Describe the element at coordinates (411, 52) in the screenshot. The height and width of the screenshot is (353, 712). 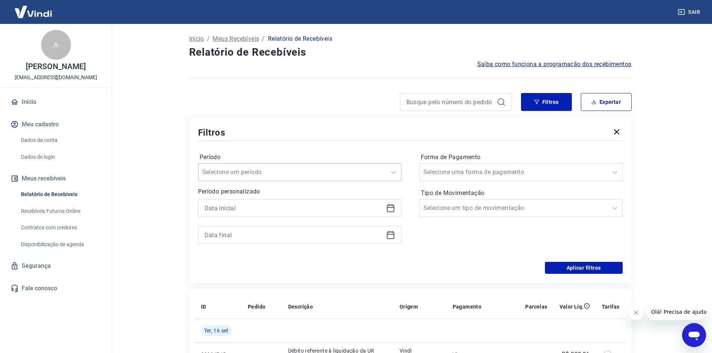
I see `h4: Relatório de Recebíveis` at that location.